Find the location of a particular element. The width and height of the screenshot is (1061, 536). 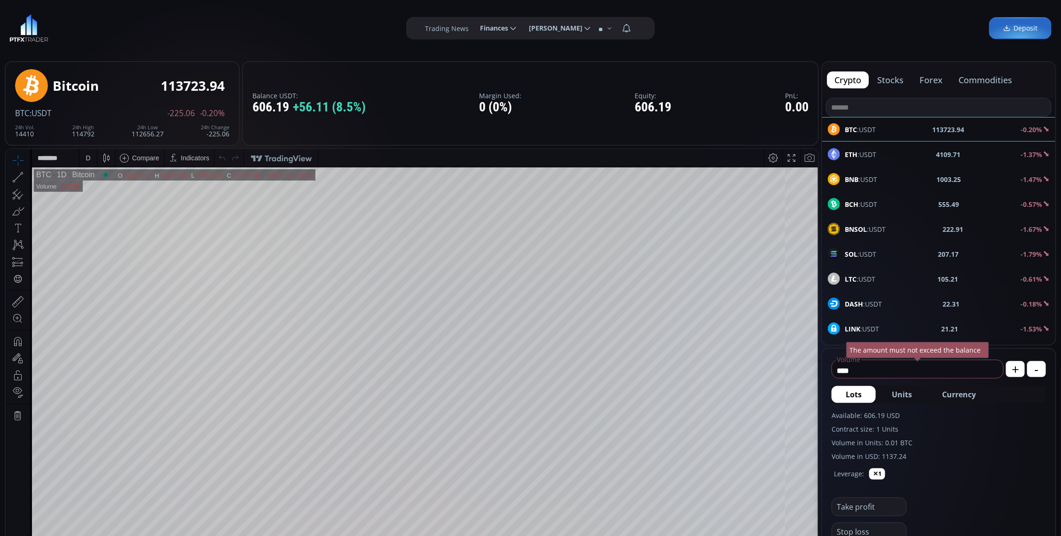

label: Volume in USD: 1137.24 is located at coordinates (938, 456).